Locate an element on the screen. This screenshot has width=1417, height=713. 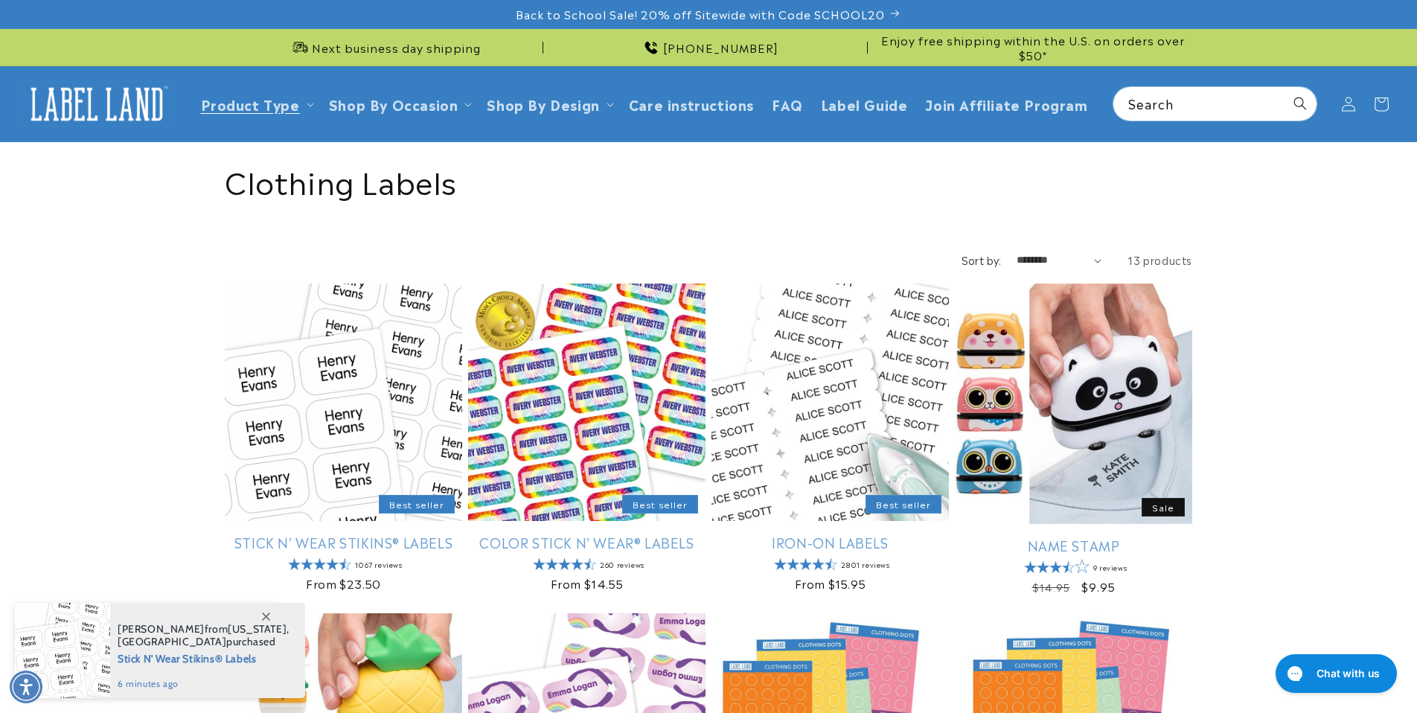
span: Stick N' Wear Stikins® Labels is located at coordinates (203, 657).